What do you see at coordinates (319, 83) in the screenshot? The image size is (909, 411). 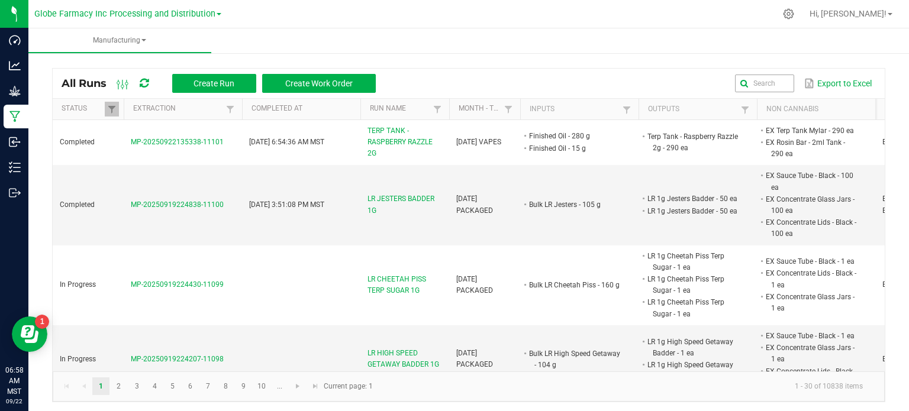 I see `button: Create Work Order` at bounding box center [319, 83].